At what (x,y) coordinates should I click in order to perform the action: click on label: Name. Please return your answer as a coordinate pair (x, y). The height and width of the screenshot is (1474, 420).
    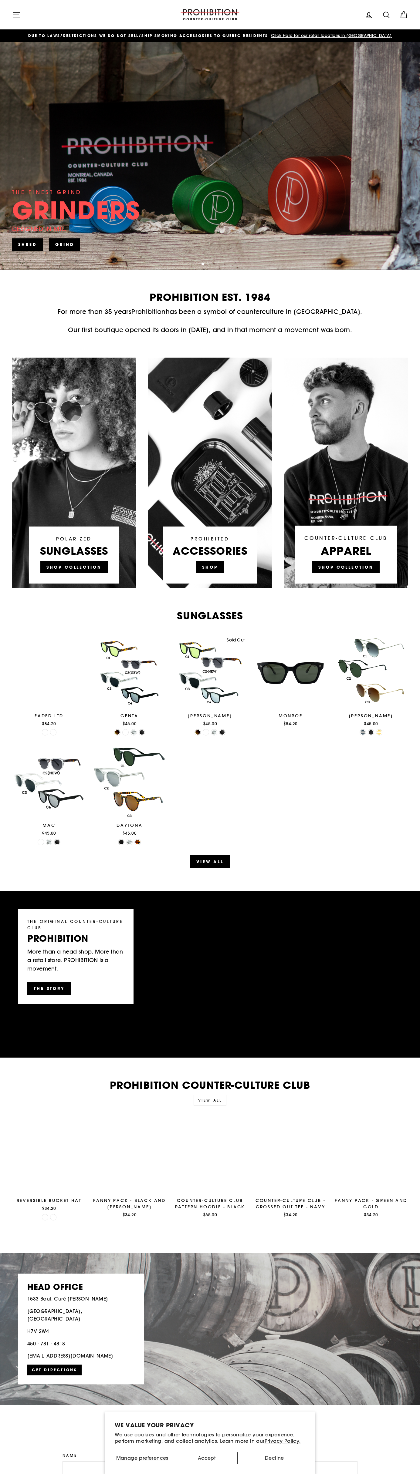
    Looking at the image, I should click on (135, 1456).